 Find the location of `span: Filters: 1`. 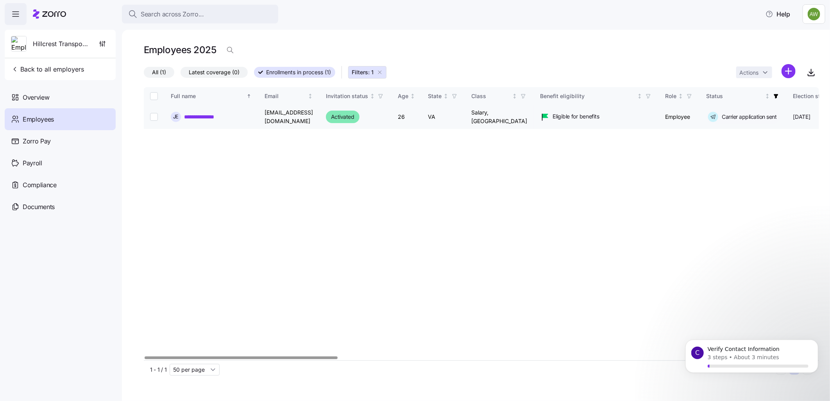

span: Filters: 1 is located at coordinates (363, 72).